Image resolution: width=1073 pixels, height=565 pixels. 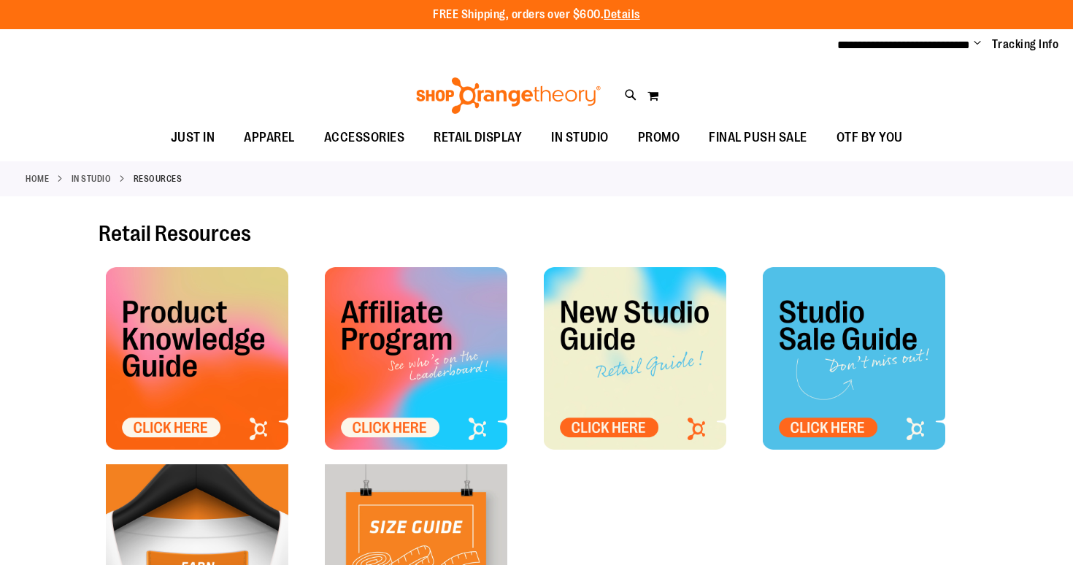 What do you see at coordinates (477, 137) in the screenshot?
I see `span: RETAIL DISPLAY` at bounding box center [477, 137].